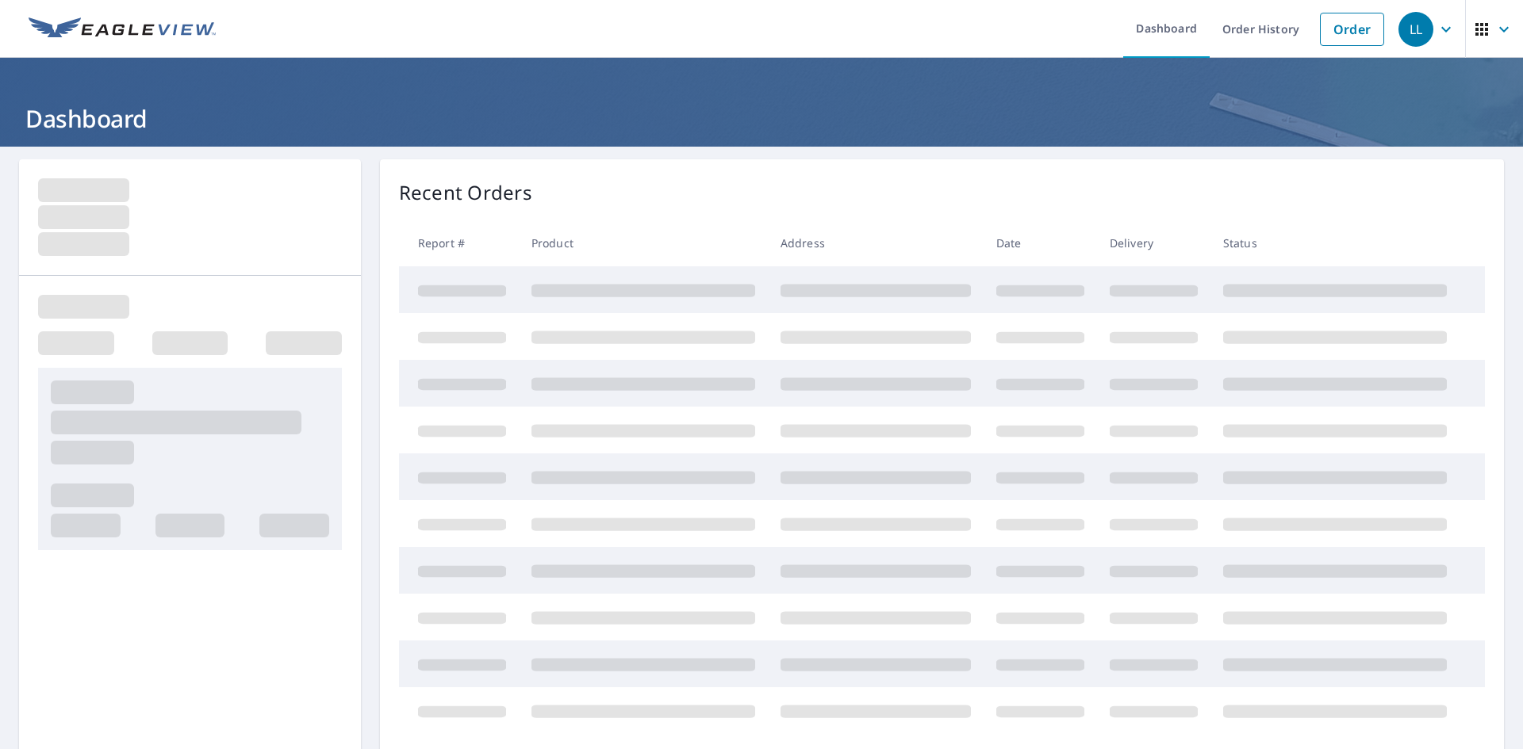 This screenshot has width=1523, height=749. Describe the element at coordinates (465, 193) in the screenshot. I see `p: Recent Orders` at that location.